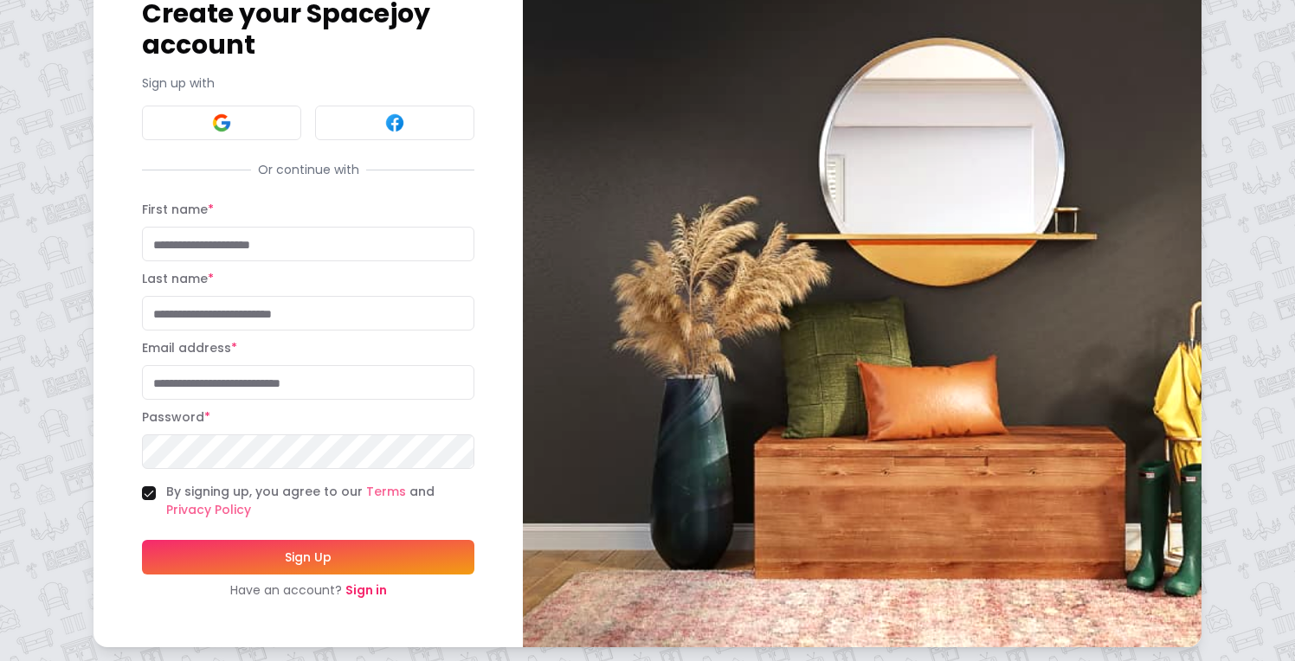  Describe the element at coordinates (177, 209) in the screenshot. I see `label: First name` at that location.